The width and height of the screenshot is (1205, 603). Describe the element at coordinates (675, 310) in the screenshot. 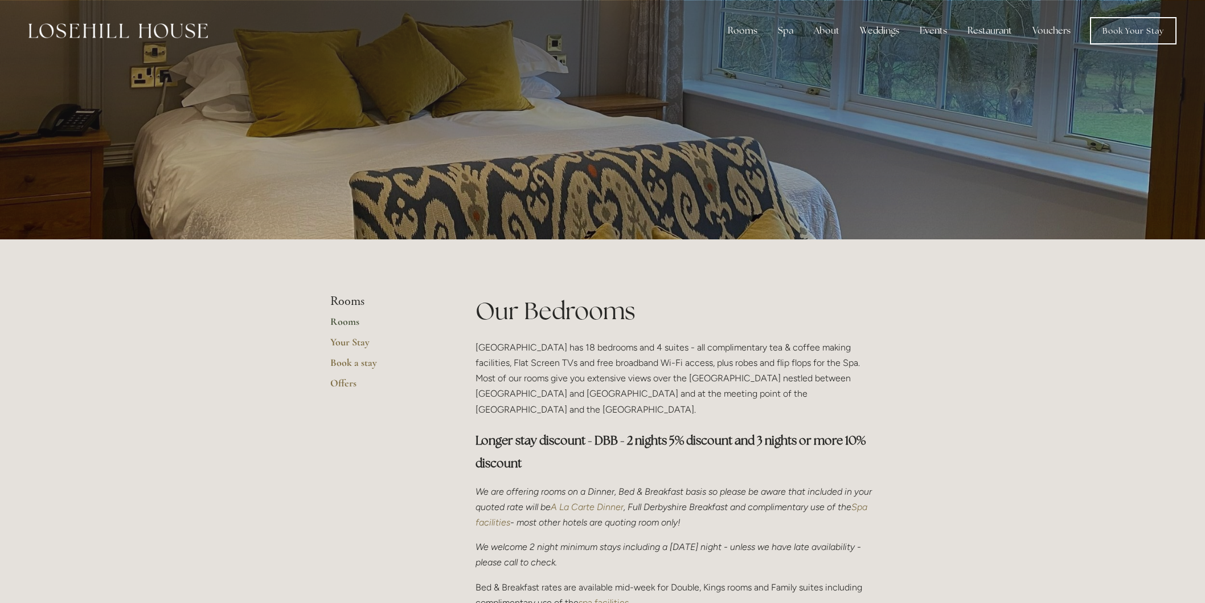

I see `h1: Our Bedrooms` at that location.